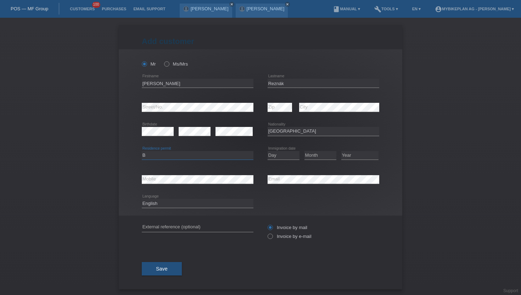  What do you see at coordinates (290, 236) in the screenshot?
I see `label: Invoice by e-mail` at bounding box center [290, 236].